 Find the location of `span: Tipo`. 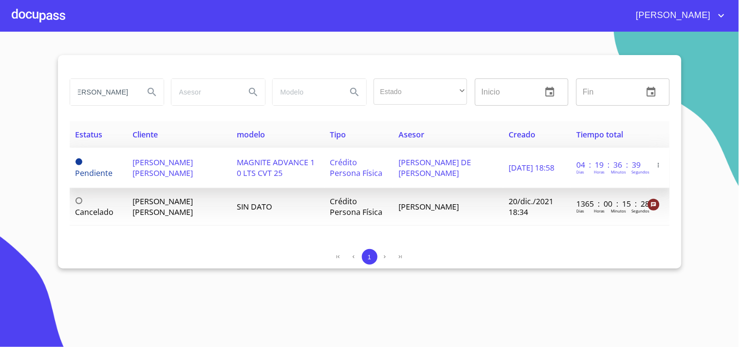

span: Tipo is located at coordinates (338, 135).